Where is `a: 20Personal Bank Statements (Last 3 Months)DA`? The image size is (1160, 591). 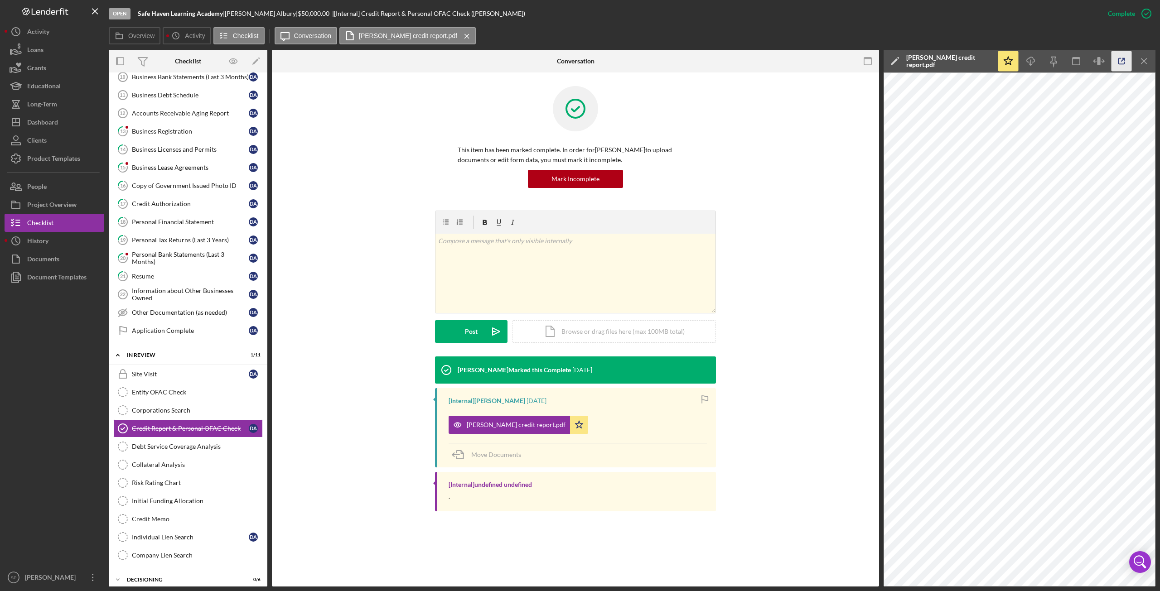
a: 20Personal Bank Statements (Last 3 Months)DA is located at coordinates (188, 258).